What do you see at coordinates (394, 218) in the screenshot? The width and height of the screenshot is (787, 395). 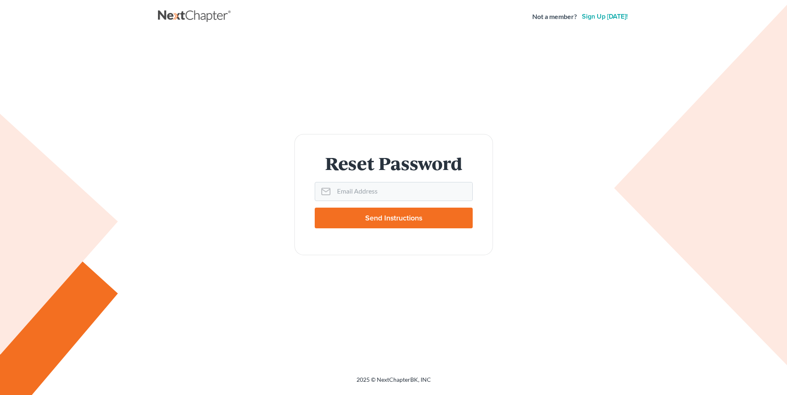 I see `input: Send Instructions` at bounding box center [394, 218].